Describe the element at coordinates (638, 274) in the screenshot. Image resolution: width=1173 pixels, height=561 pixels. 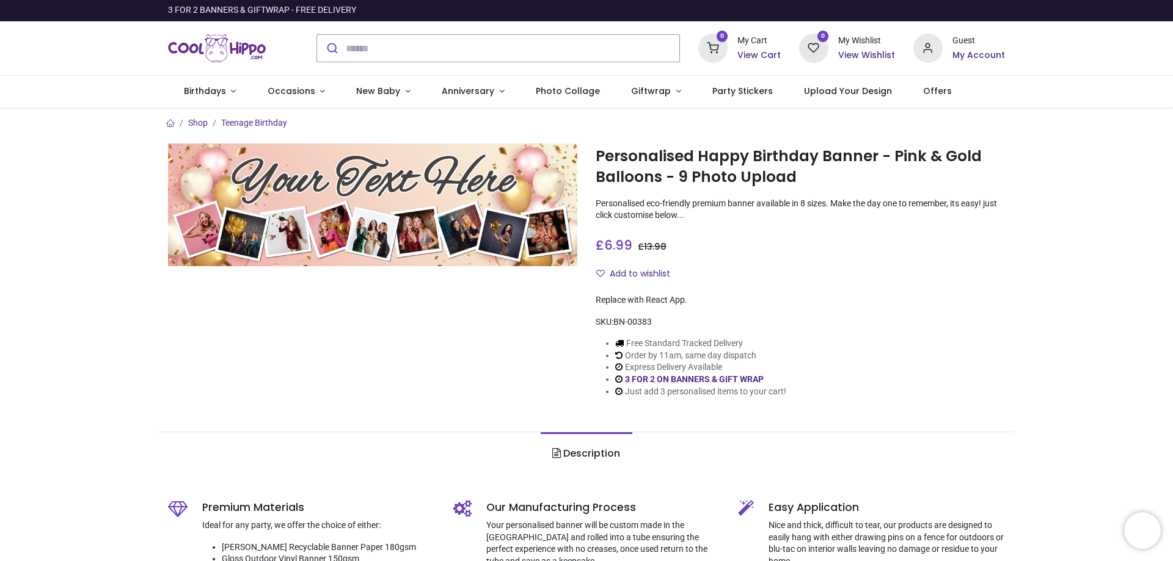
I see `button: Add to wishlistAdd to wishlist` at that location.